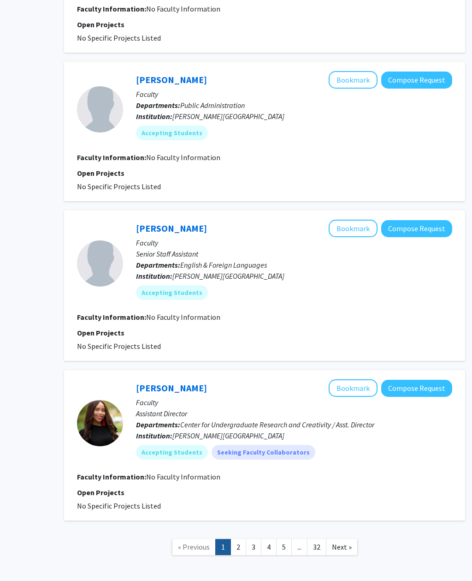  I want to click on button: Add Mary Jackson to Bookmarks, so click(353, 228).